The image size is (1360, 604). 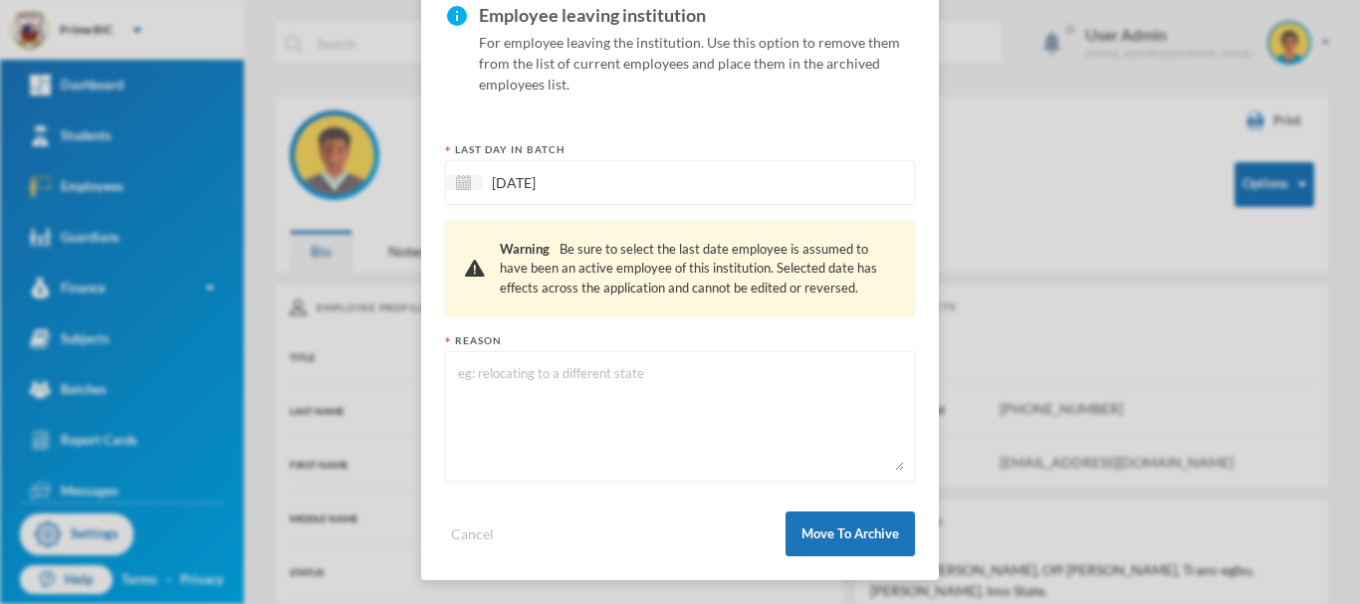 What do you see at coordinates (472, 534) in the screenshot?
I see `button: Cancel` at bounding box center [472, 534].